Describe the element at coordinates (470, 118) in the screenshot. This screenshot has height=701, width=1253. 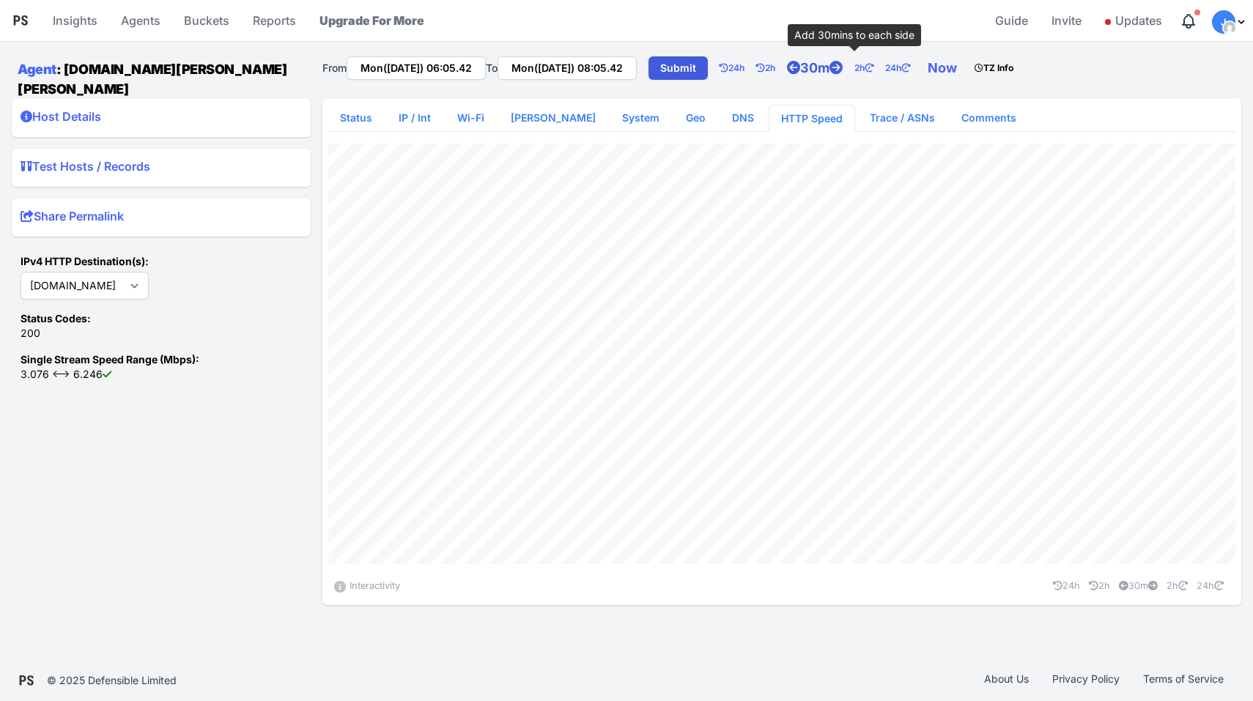
I see `a: Wi-Fi` at that location.